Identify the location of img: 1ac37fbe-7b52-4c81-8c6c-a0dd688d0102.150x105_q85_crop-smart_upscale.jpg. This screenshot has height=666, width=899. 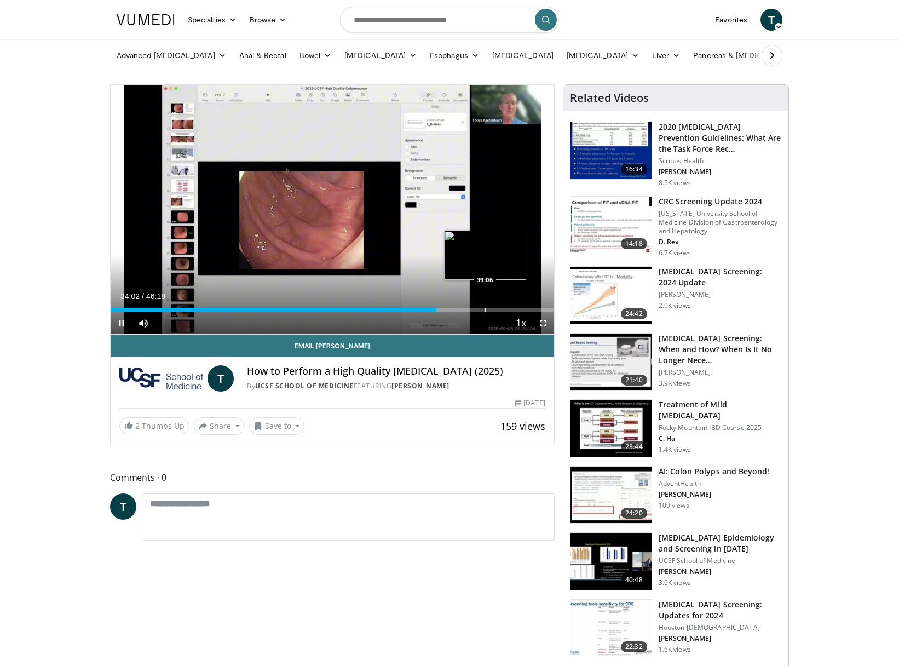
(611, 151).